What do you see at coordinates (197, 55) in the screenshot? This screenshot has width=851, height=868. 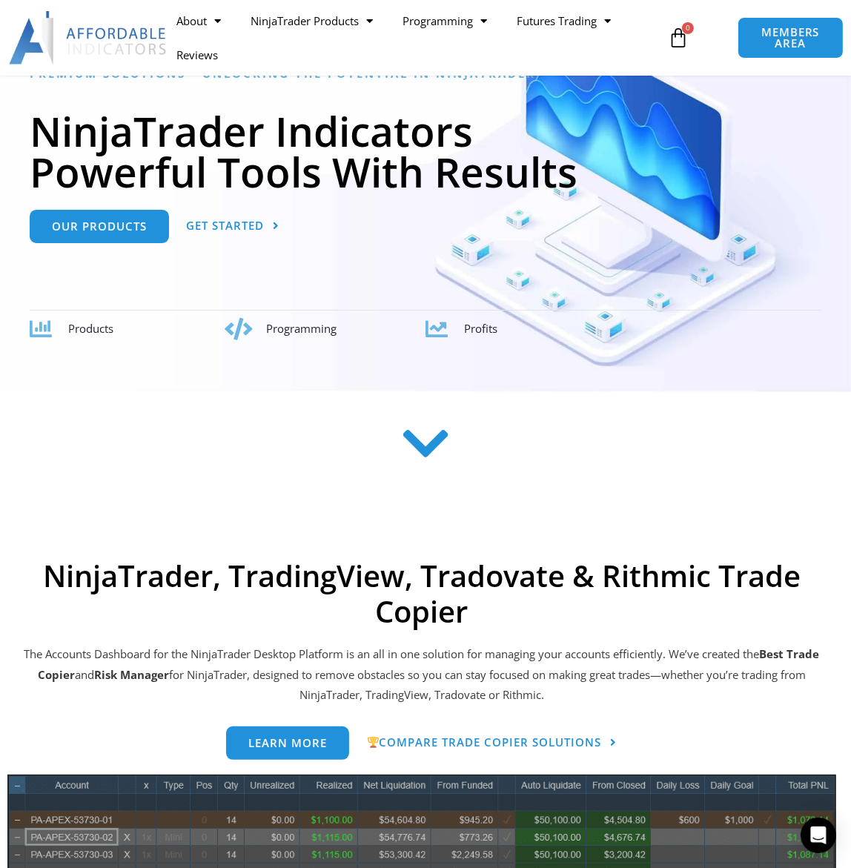 I see `a: Reviews` at bounding box center [197, 55].